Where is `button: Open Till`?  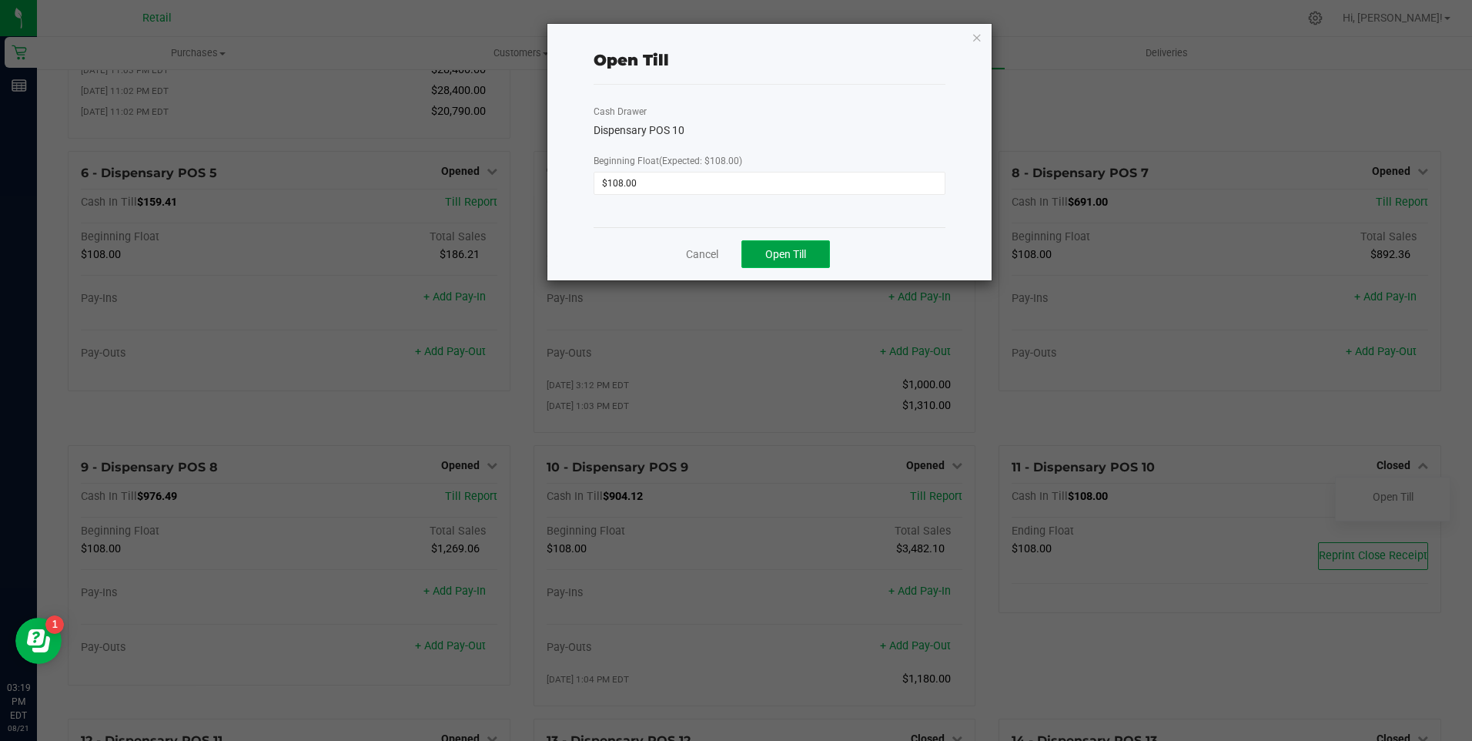 button: Open Till is located at coordinates (785, 254).